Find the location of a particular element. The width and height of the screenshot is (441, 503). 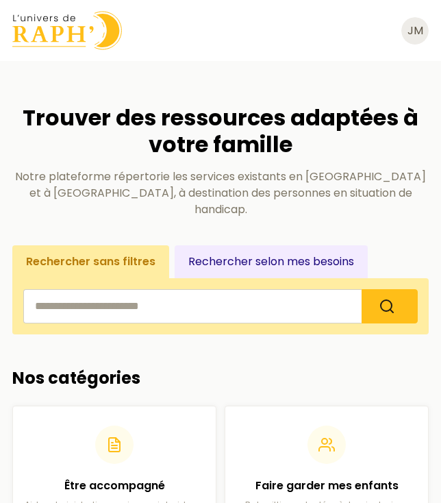

button: Rechercher selon mes besoins is located at coordinates (271, 262).